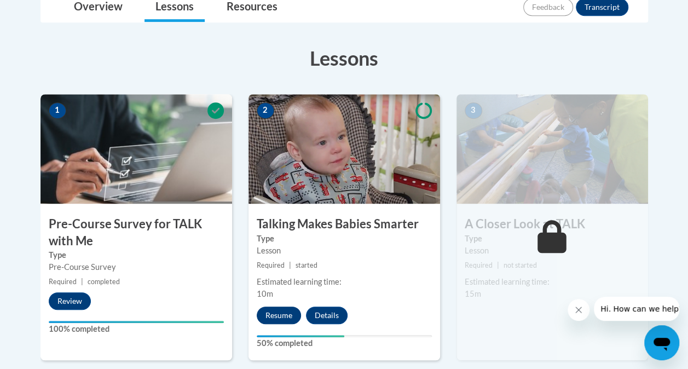  I want to click on span: 3, so click(473, 111).